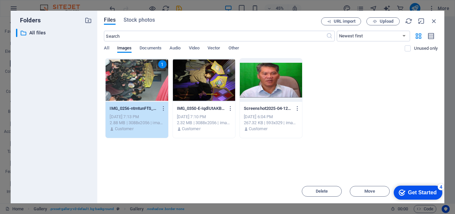 This screenshot has height=214, width=455. I want to click on p: Screenshot2025-04-12210050-d-Ge1Tm20Yt9irHyfxYTdw.png, so click(268, 108).